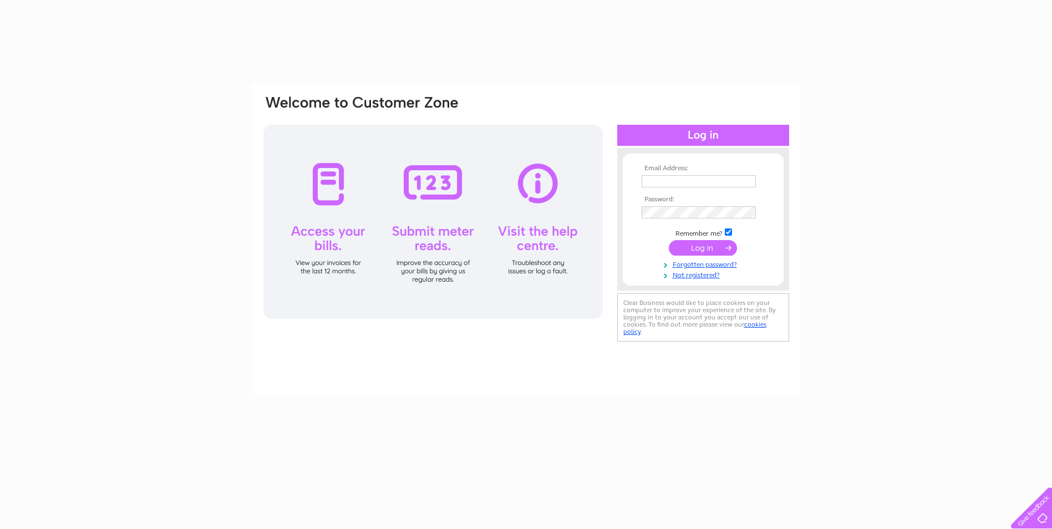  I want to click on th: Email Address:, so click(703, 169).